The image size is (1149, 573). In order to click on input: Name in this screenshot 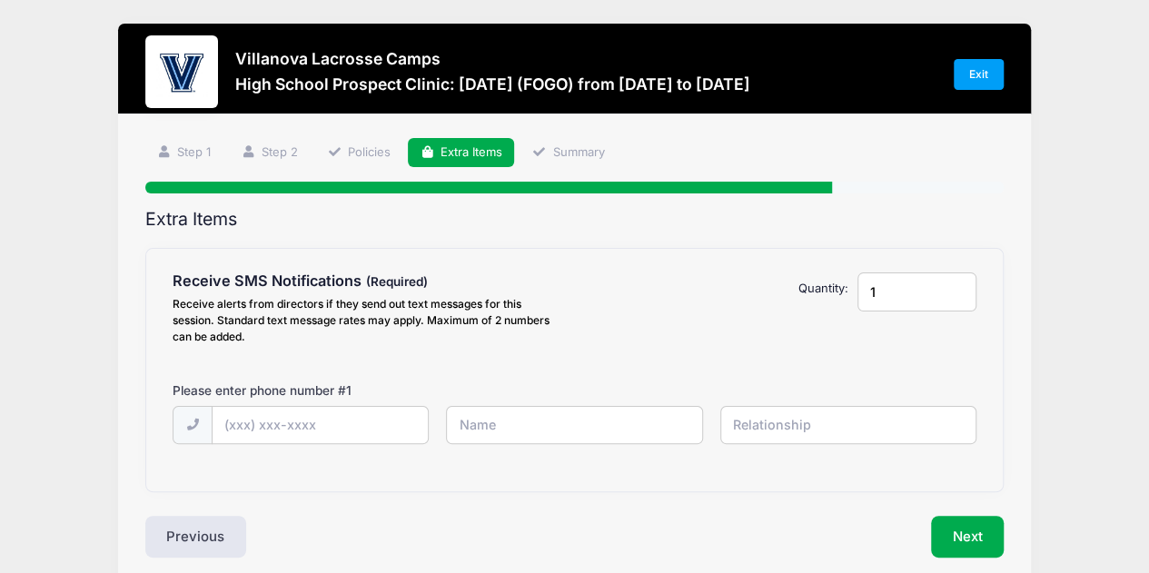, I will do `click(574, 425)`.